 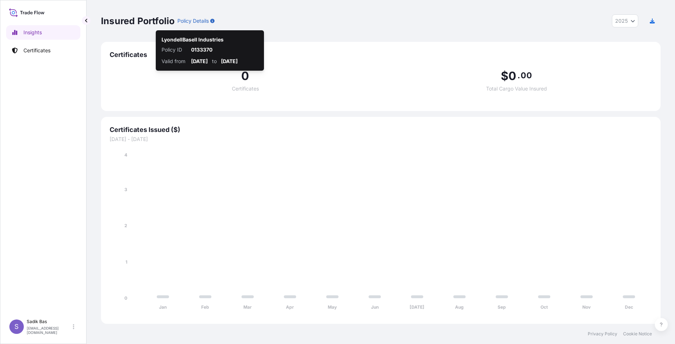 I want to click on tspan: 2, so click(x=126, y=225).